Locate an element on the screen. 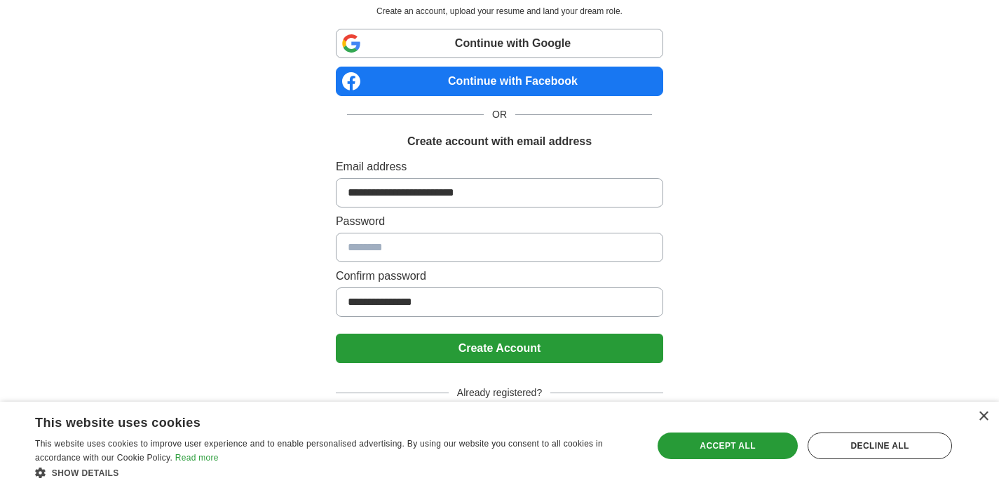 The height and width of the screenshot is (490, 999). span: This website uses cookies to improve user experience and to enable personalised advertising. By u... is located at coordinates (319, 451).